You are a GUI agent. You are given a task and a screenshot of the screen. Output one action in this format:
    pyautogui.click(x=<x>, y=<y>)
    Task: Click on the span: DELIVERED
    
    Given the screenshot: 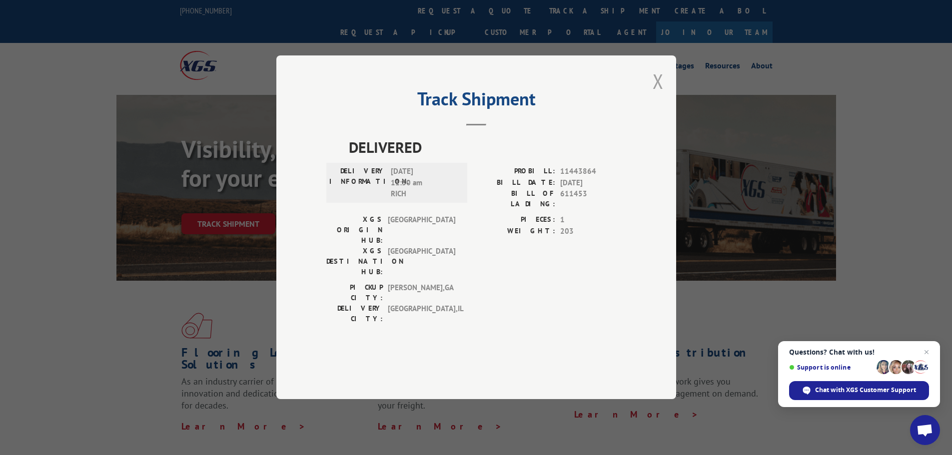 What is the action you would take?
    pyautogui.click(x=487, y=147)
    